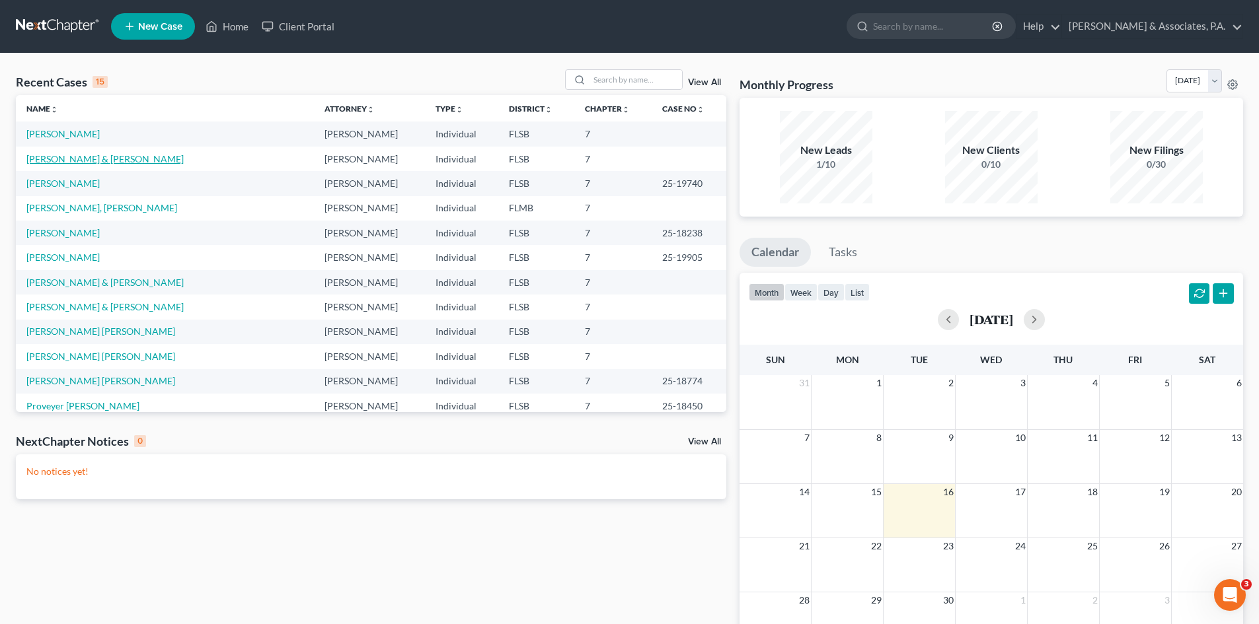  Describe the element at coordinates (951, 383) in the screenshot. I see `span: 2` at that location.